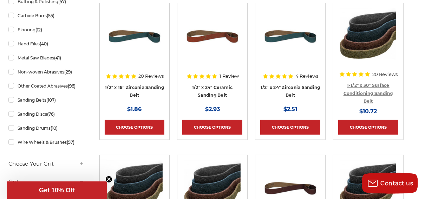 Image resolution: width=425 pixels, height=199 pixels. I want to click on a: 1/2" x 24" Zirconia Sanding Belt, so click(291, 91).